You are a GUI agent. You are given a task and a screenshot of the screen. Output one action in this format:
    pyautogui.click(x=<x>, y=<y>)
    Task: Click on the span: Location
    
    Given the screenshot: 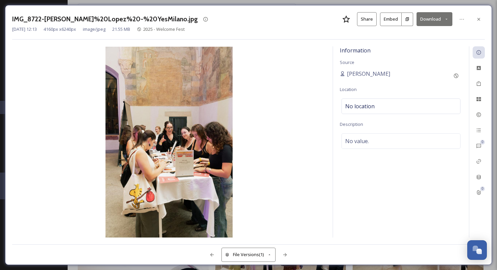 What is the action you would take?
    pyautogui.click(x=348, y=89)
    